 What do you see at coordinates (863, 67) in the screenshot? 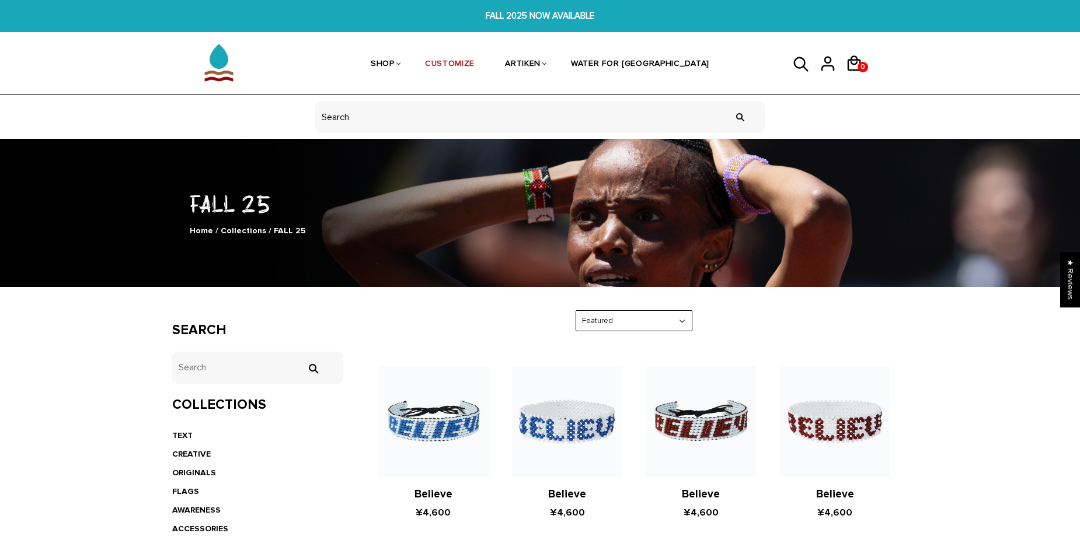
I see `span: 0` at bounding box center [863, 67].